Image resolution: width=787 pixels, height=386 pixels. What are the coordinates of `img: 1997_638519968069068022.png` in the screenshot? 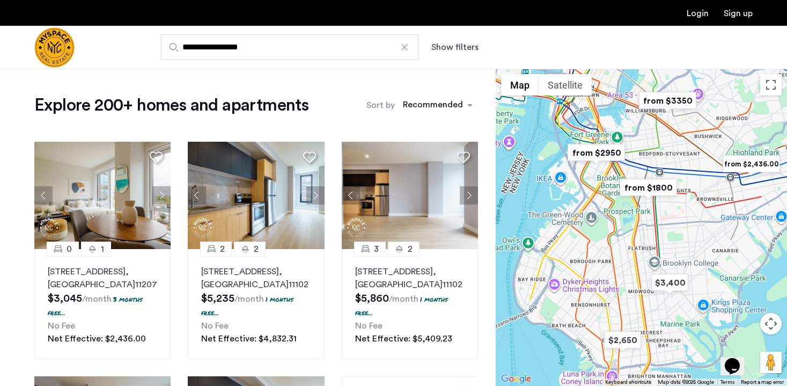 It's located at (410, 195).